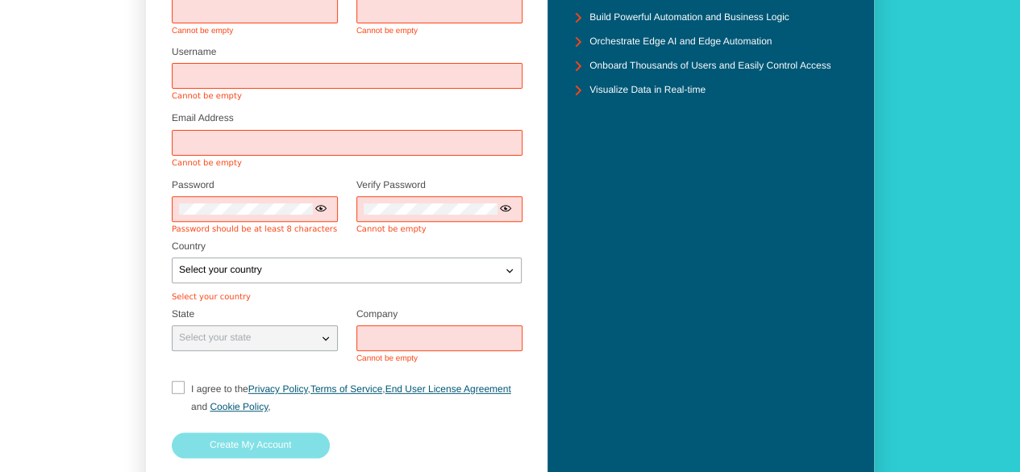 The height and width of the screenshot is (472, 1020). I want to click on label: Password, so click(193, 185).